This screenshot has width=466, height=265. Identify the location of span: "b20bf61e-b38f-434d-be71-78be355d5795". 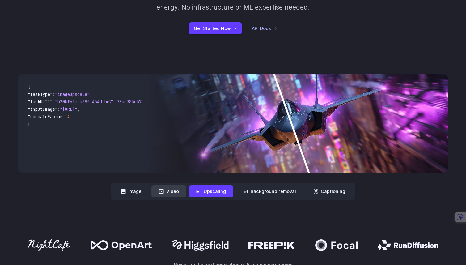
(102, 102).